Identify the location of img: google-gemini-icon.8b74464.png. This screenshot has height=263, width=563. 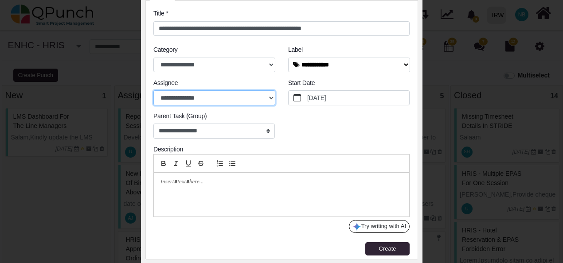
(357, 227).